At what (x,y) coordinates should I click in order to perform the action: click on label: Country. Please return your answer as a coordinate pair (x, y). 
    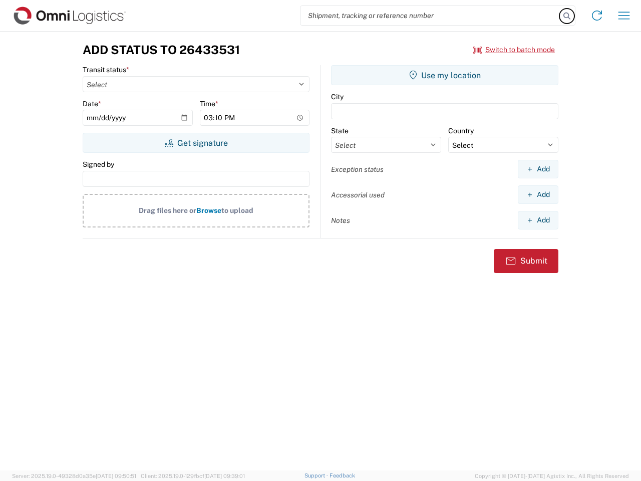
    Looking at the image, I should click on (461, 131).